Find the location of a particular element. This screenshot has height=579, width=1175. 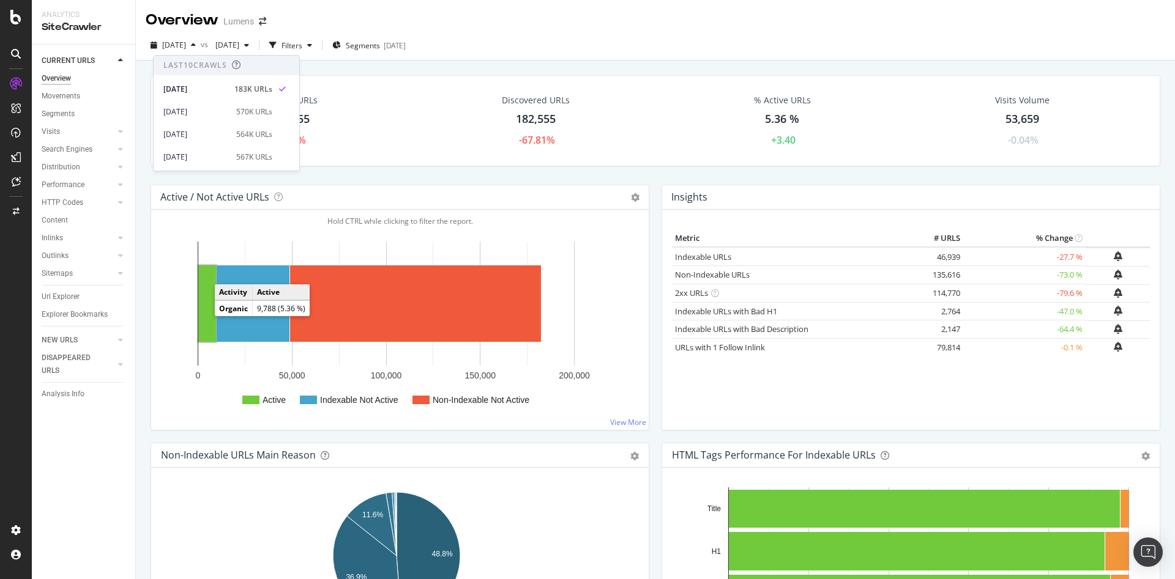

text: Non-Indexable Not Active is located at coordinates (481, 400).